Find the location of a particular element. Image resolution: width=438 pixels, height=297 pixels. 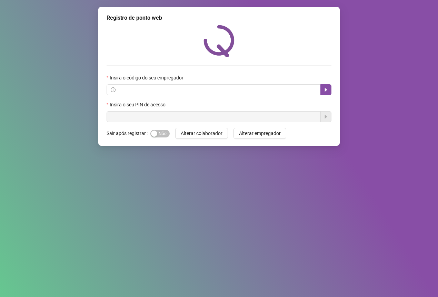

div: Registro de ponto web is located at coordinates (219, 18).